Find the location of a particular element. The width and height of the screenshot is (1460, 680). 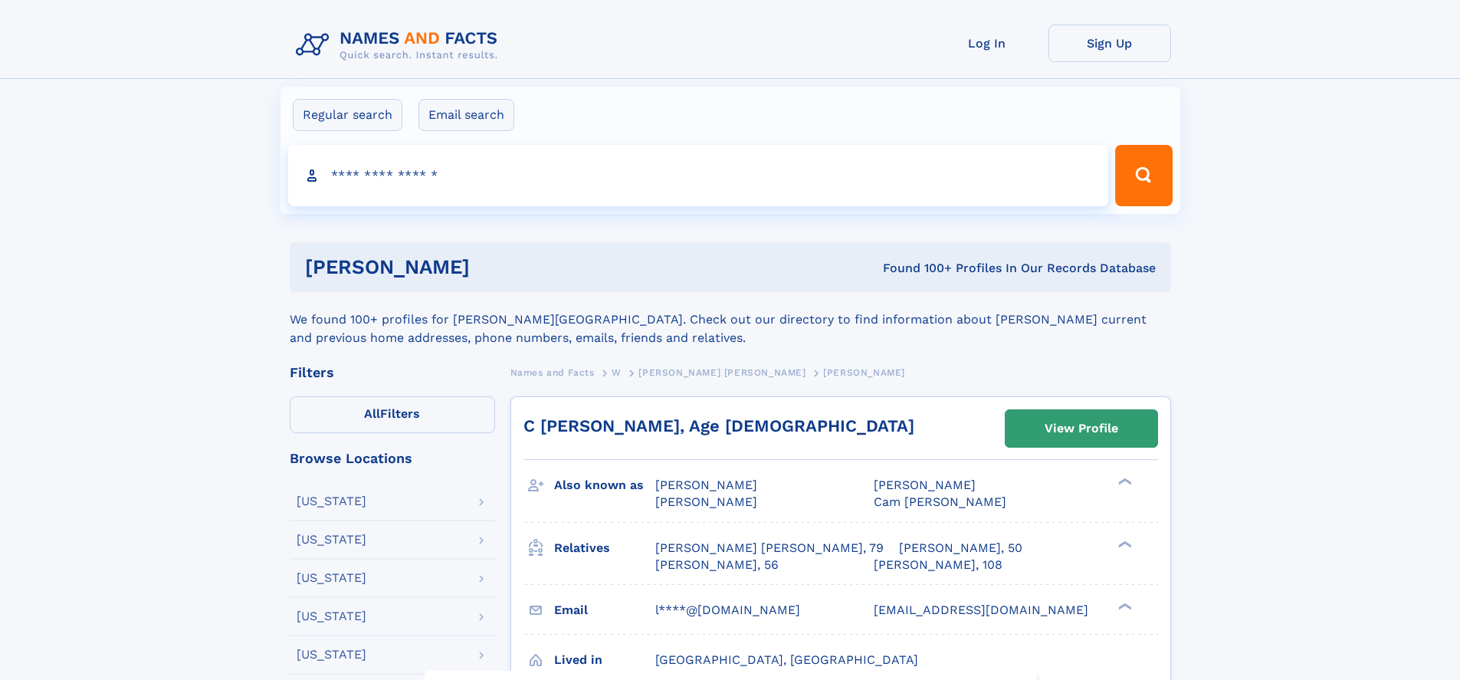

div: Found 100+ Profiles In Our Records Database is located at coordinates (916, 268).